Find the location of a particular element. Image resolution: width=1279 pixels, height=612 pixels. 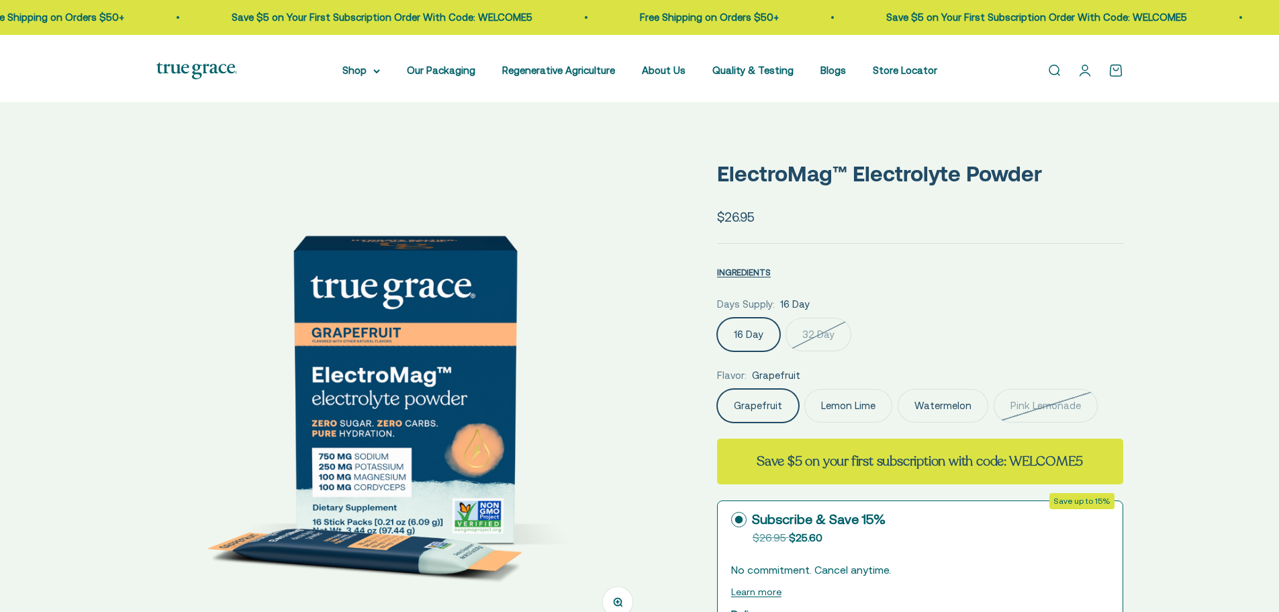

sale-price: $26.95 is located at coordinates (736, 217).